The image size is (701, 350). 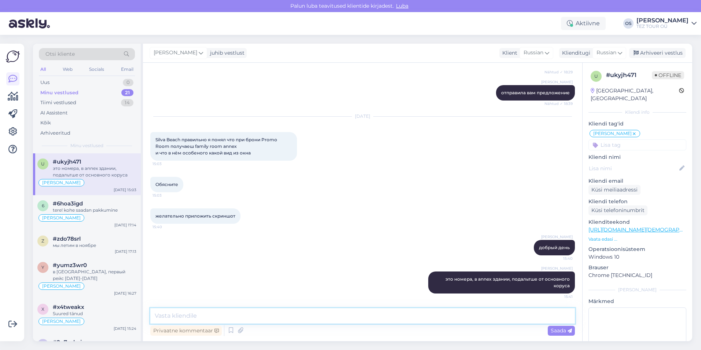 I want to click on div: мы летим в ноябре, so click(x=95, y=245).